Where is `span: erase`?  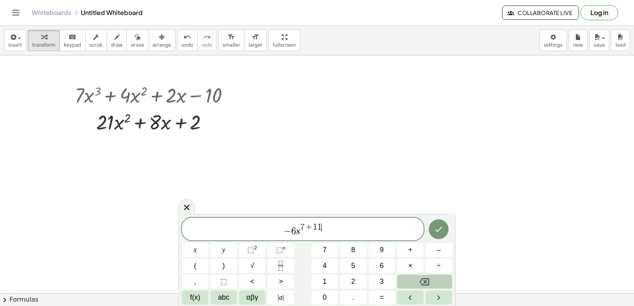
span: erase is located at coordinates (137, 45).